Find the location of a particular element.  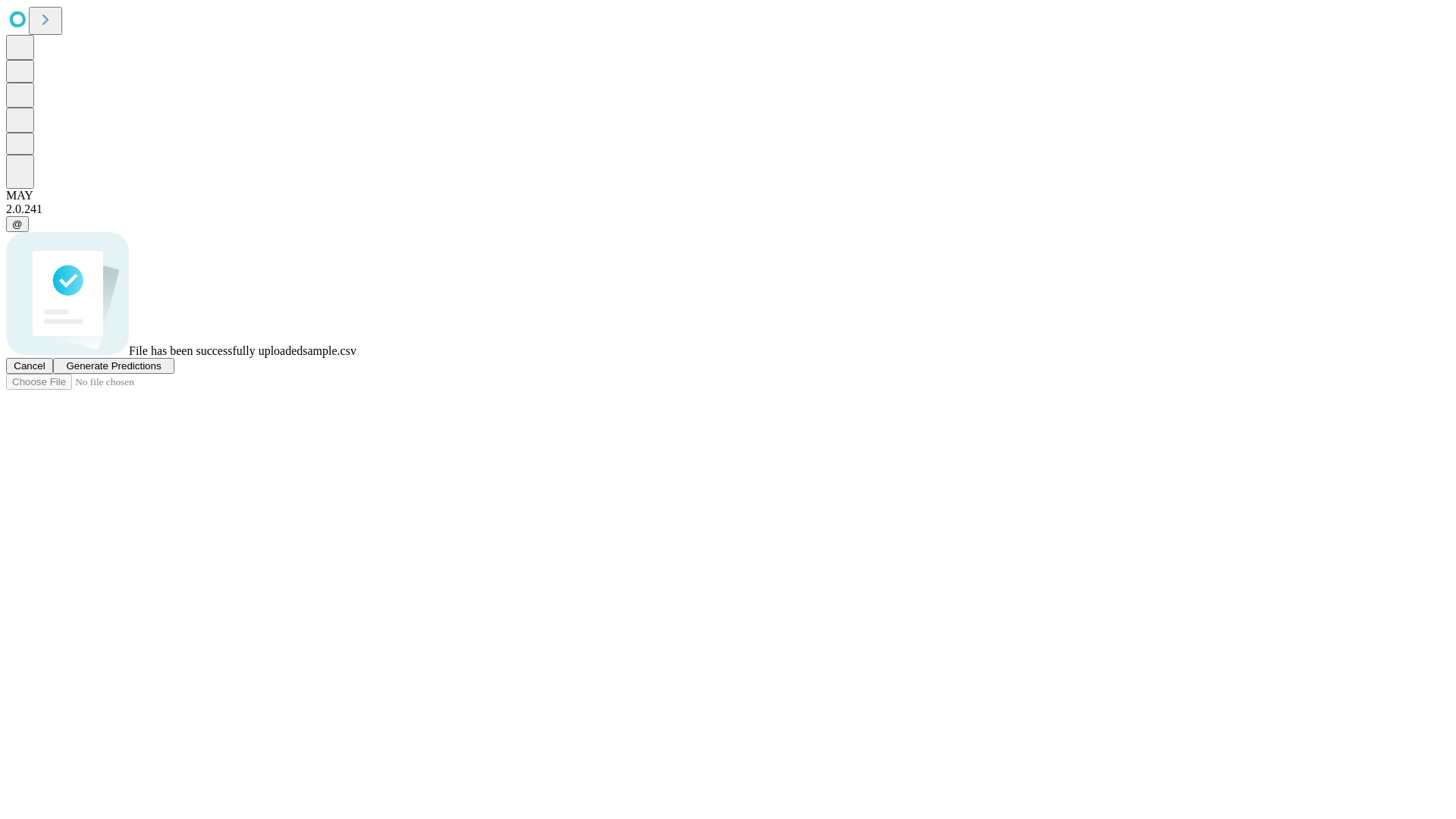

span: sample.csv is located at coordinates (329, 351).